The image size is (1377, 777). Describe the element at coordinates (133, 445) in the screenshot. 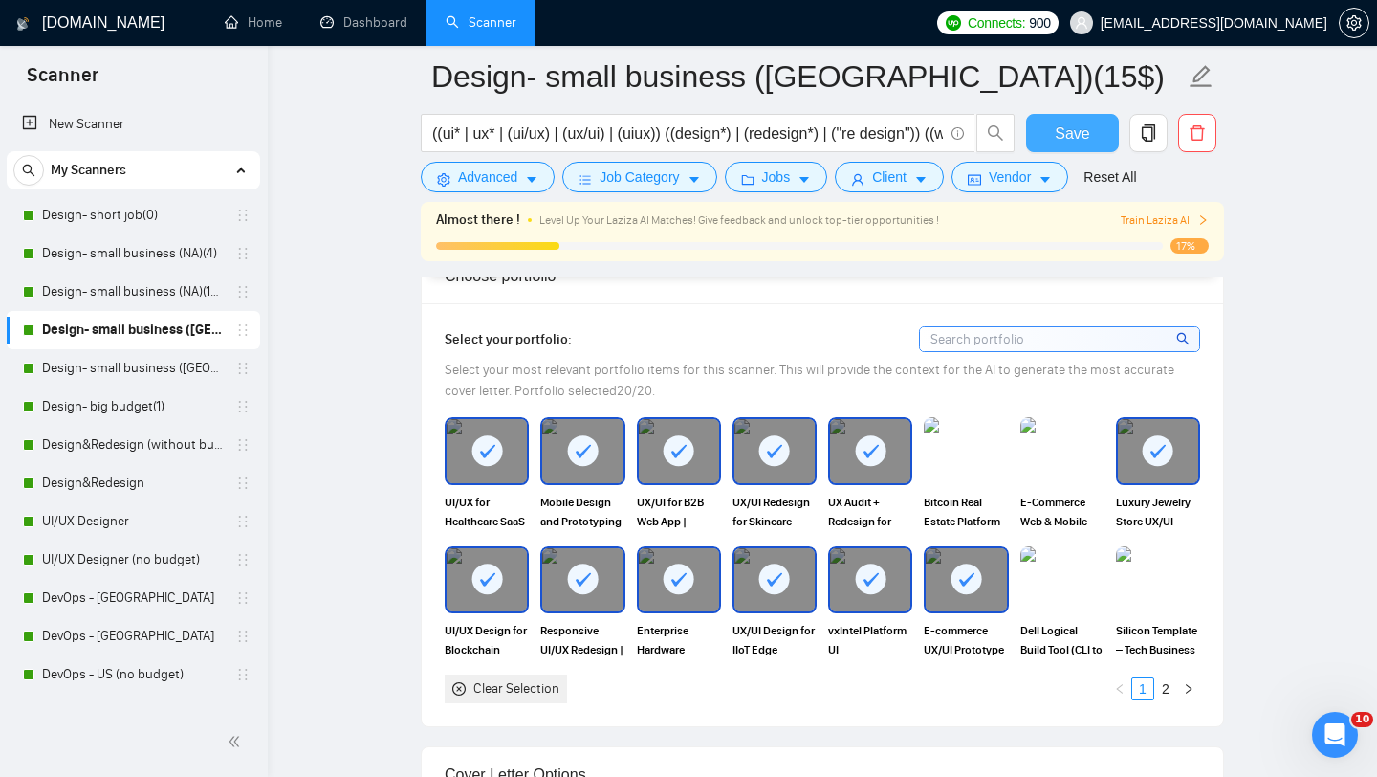

I see `a: Design&Redesign (without budget)` at that location.